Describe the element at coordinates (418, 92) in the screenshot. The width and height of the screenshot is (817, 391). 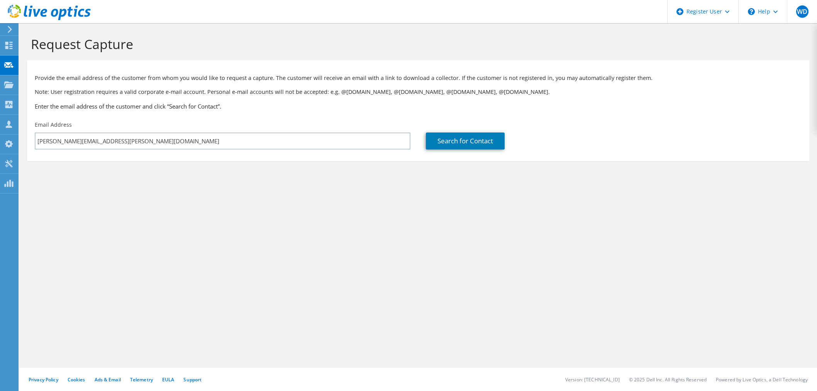
I see `p: Note: User registration requires a valid corporate e-mail account. Personal e-mail accounts will ...` at that location.